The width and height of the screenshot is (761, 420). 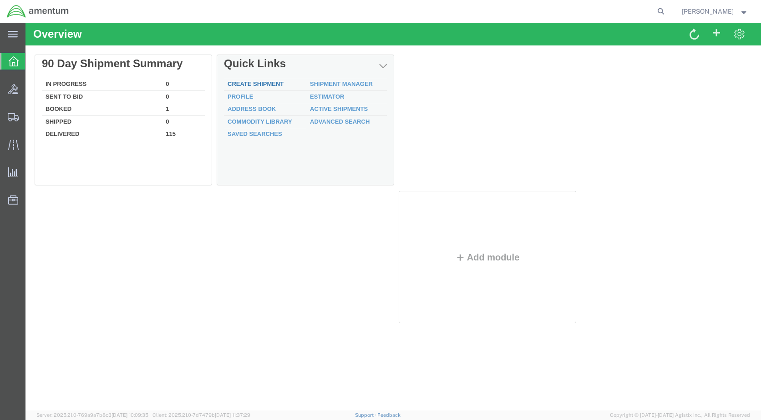 What do you see at coordinates (462, 235) in the screenshot?
I see `button: Add module` at bounding box center [462, 235].